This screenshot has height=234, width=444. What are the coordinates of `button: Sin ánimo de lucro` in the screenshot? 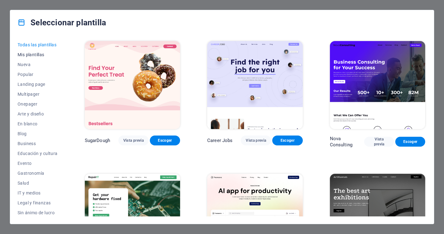 It's located at (38, 213).